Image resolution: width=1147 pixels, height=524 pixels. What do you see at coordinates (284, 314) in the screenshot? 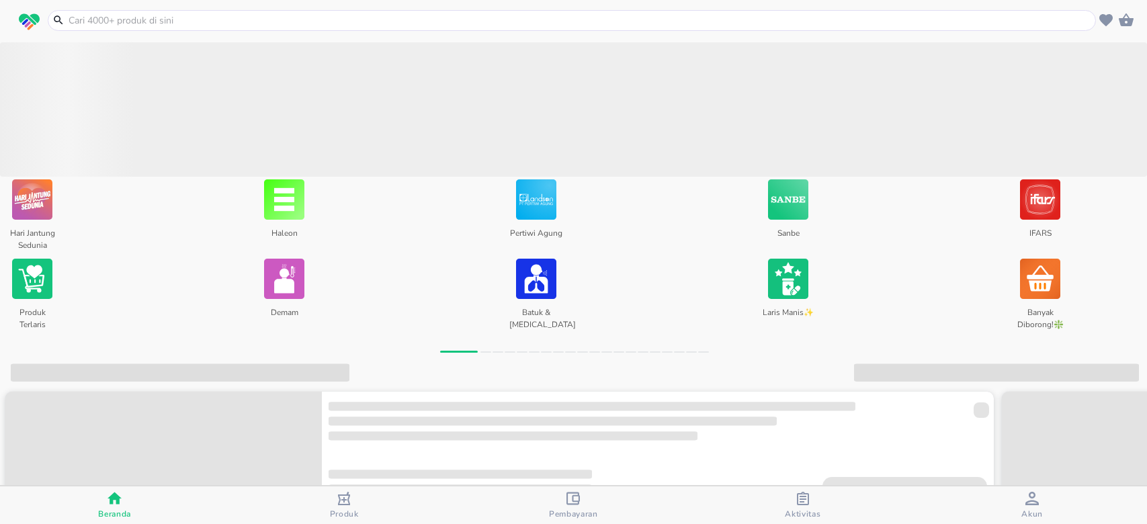
I see `p: Demam` at bounding box center [284, 314].